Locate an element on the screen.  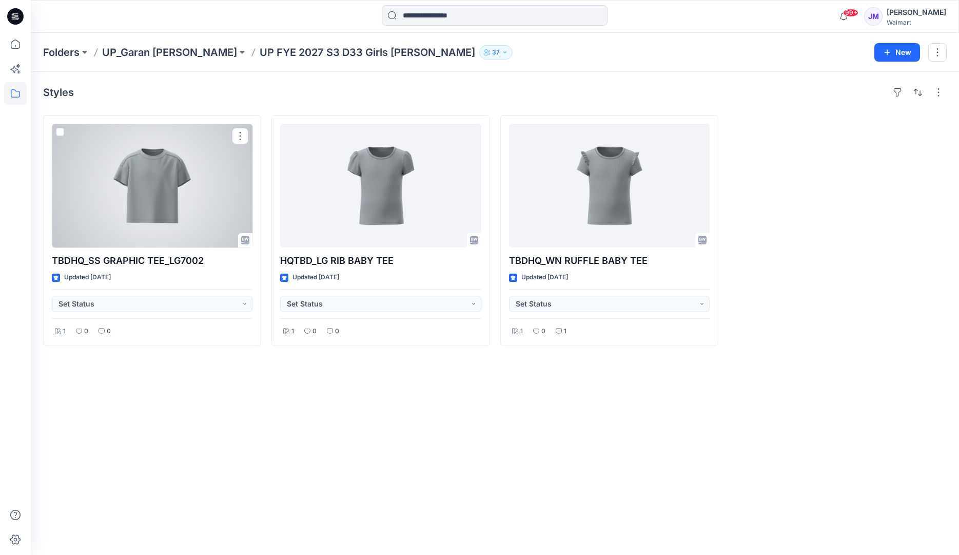
div: Walmart is located at coordinates (916, 22).